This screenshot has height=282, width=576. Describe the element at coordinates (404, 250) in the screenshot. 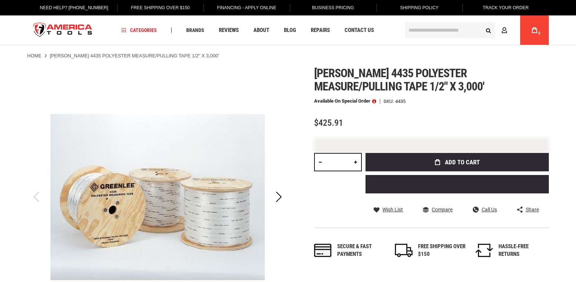

I see `img: shipping` at that location.